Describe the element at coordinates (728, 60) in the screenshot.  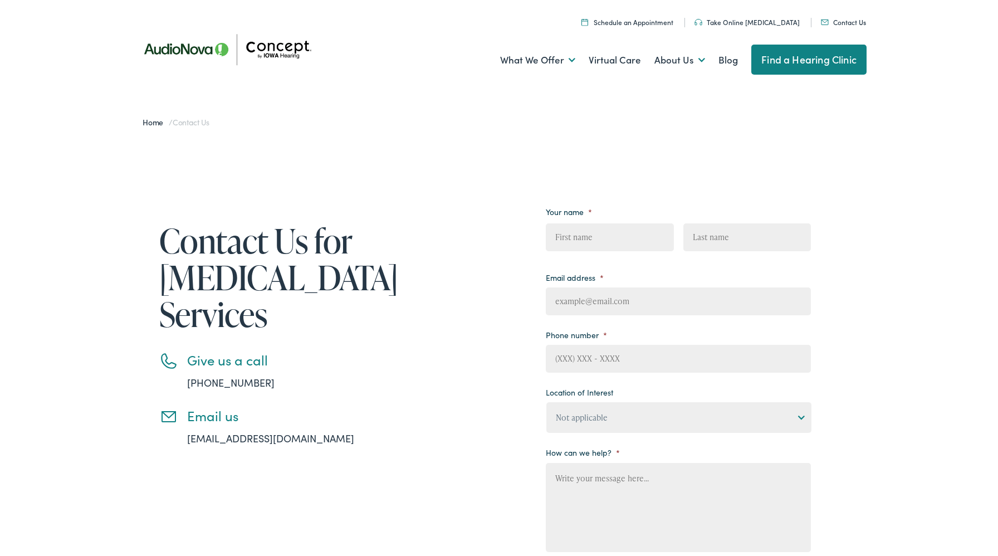
I see `a: Blog` at that location.